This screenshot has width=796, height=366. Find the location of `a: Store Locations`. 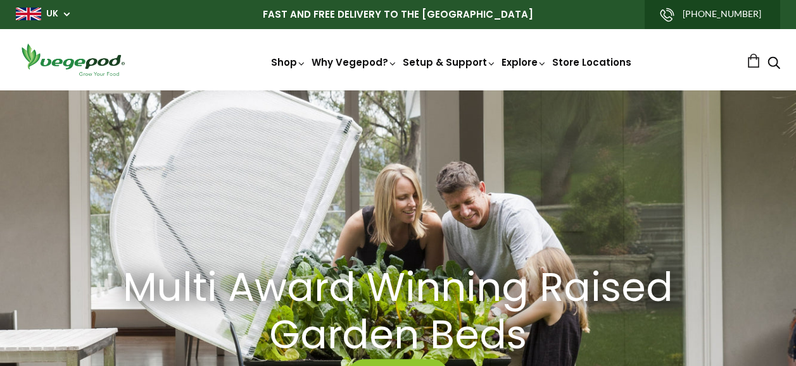

a: Store Locations is located at coordinates (591, 62).